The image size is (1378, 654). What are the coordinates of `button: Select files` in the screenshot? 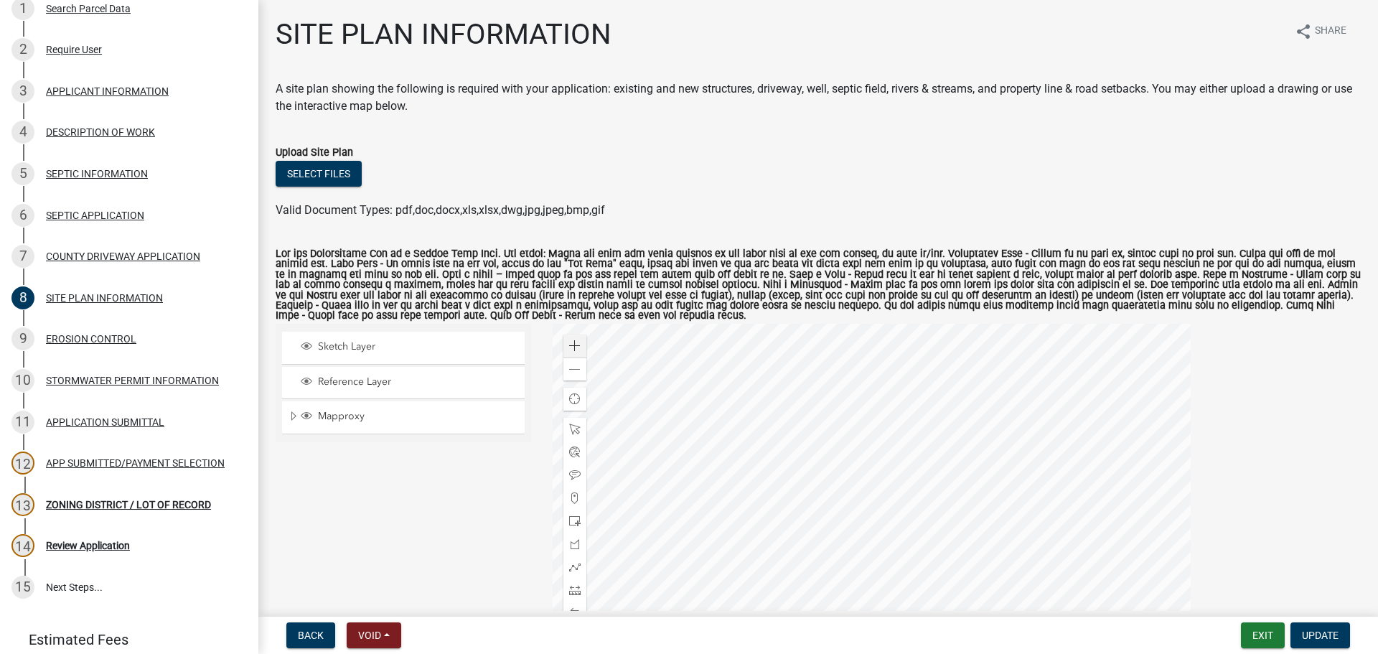 It's located at (319, 174).